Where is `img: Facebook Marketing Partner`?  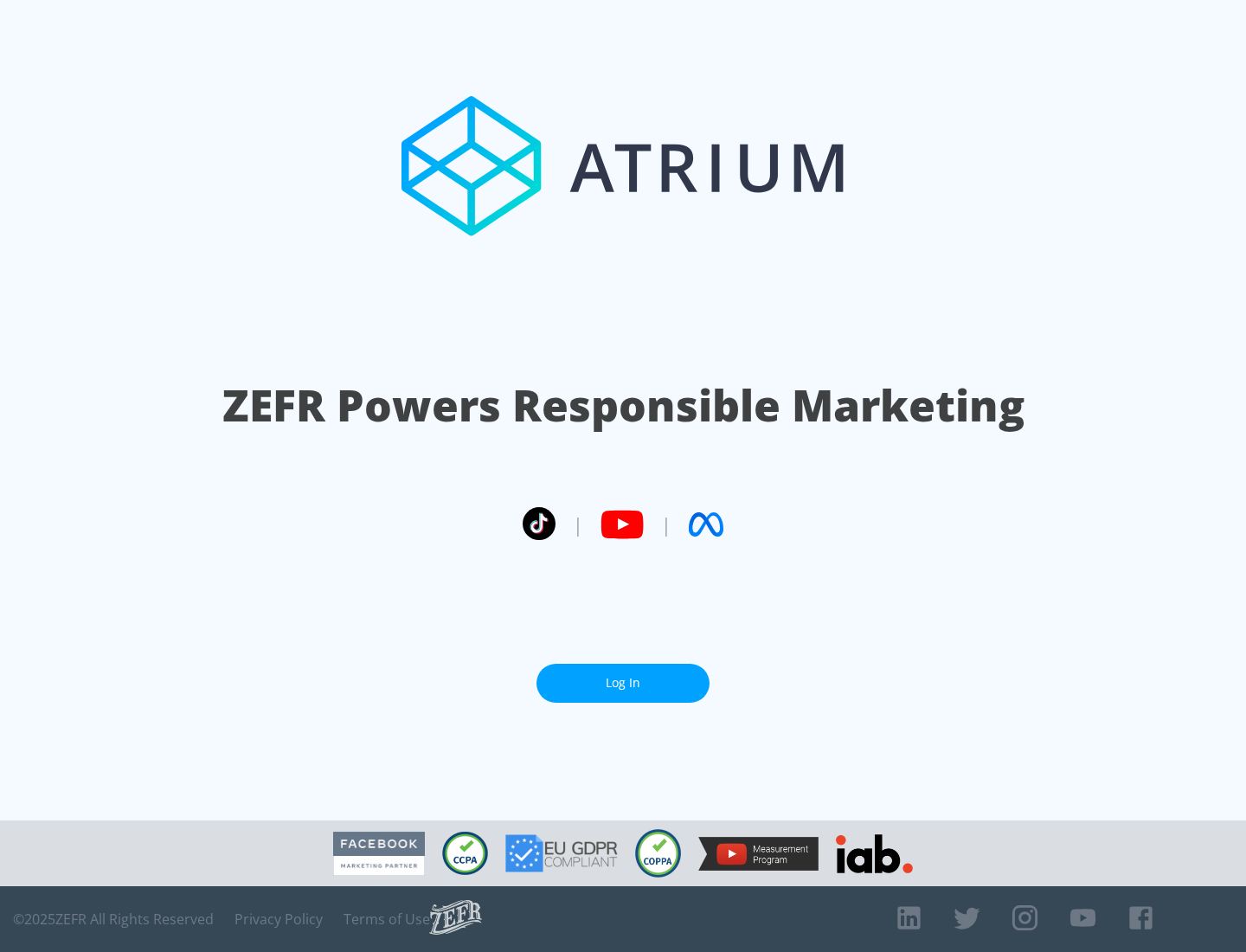 img: Facebook Marketing Partner is located at coordinates (379, 853).